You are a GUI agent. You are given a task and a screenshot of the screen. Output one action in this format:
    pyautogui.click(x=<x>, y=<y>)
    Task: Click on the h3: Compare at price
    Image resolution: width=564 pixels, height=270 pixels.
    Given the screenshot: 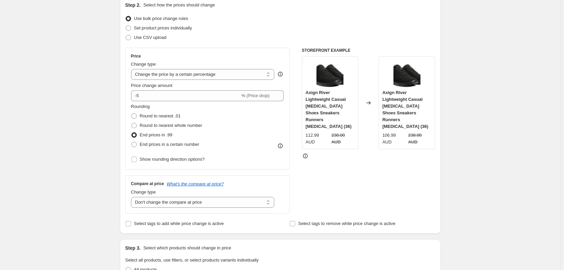 What is the action you would take?
    pyautogui.click(x=148, y=184)
    